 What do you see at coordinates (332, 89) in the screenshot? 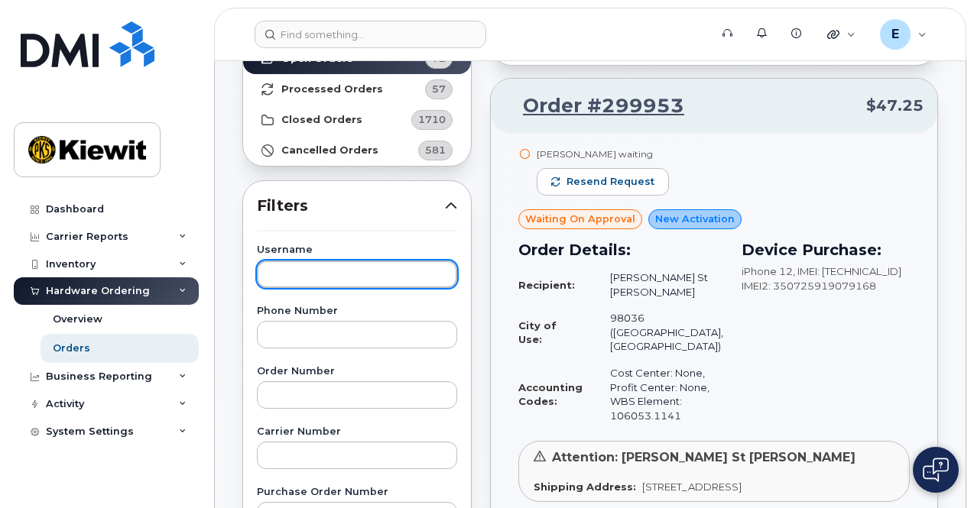
I see `strong: Processed Orders` at bounding box center [332, 89].